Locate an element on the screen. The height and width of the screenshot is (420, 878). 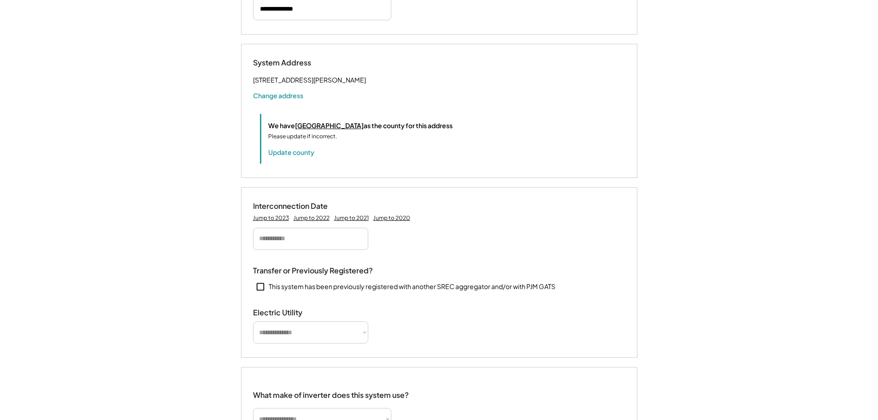
div: Jump to 2020 is located at coordinates (392, 218).